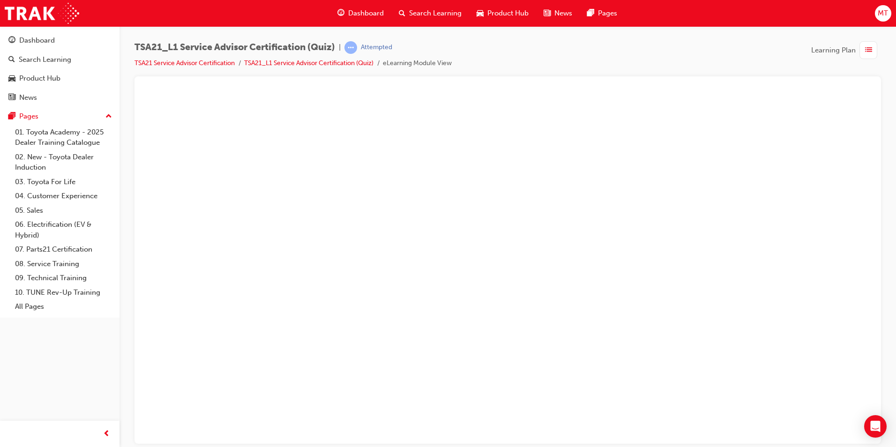 Image resolution: width=896 pixels, height=447 pixels. What do you see at coordinates (42, 13) in the screenshot?
I see `img: Trak` at bounding box center [42, 13].